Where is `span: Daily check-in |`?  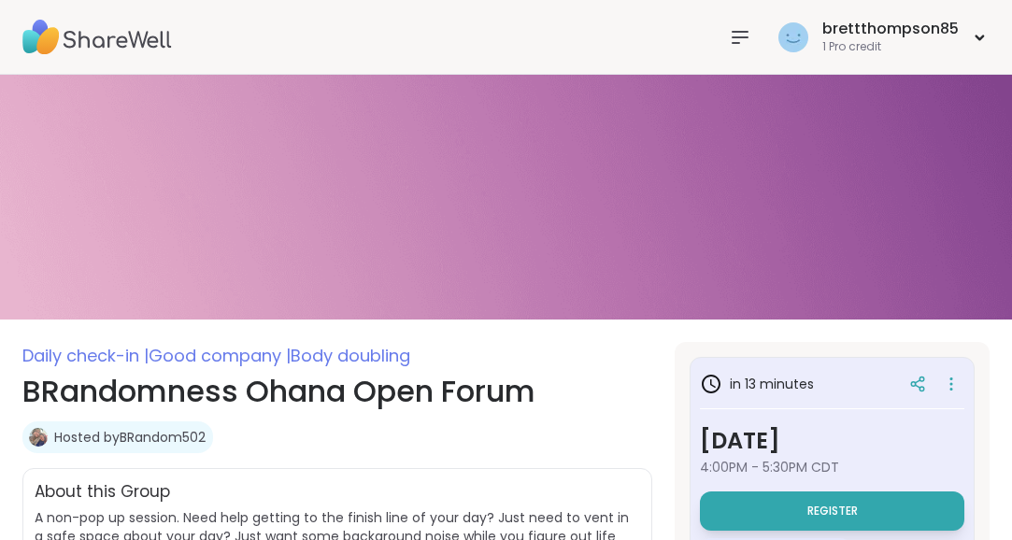
span: Daily check-in | is located at coordinates (85, 355).